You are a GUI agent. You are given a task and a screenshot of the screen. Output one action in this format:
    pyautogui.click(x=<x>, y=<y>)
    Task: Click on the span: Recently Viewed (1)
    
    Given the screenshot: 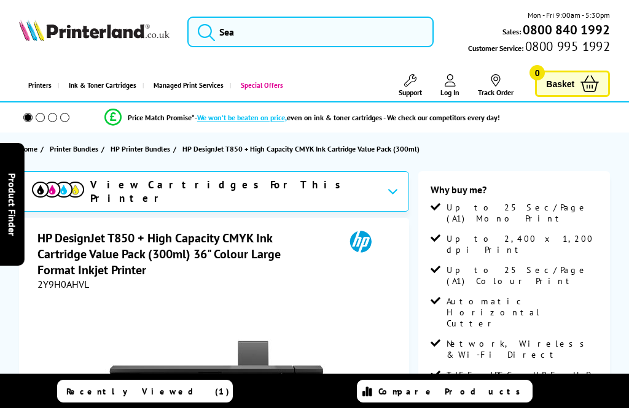 What is the action you would take?
    pyautogui.click(x=148, y=392)
    